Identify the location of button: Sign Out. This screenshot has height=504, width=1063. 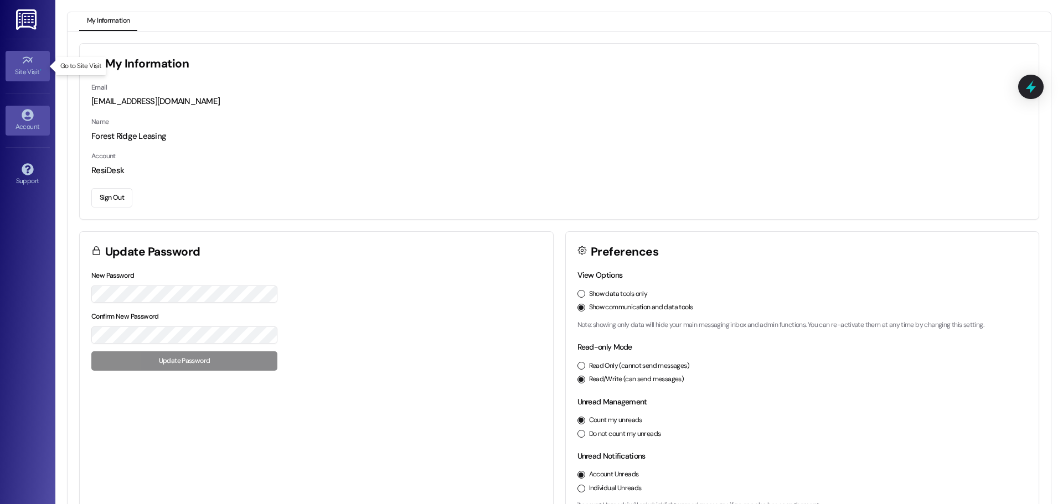
(112, 198).